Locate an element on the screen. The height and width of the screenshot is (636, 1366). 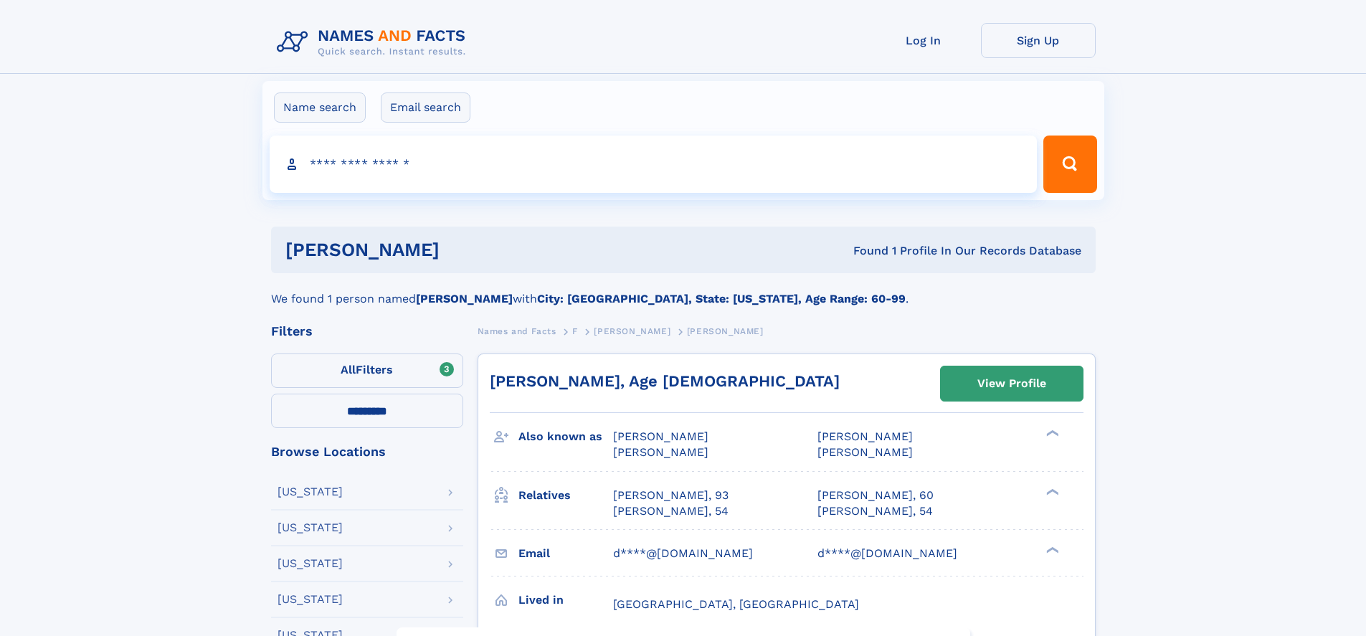
span: All is located at coordinates (348, 369).